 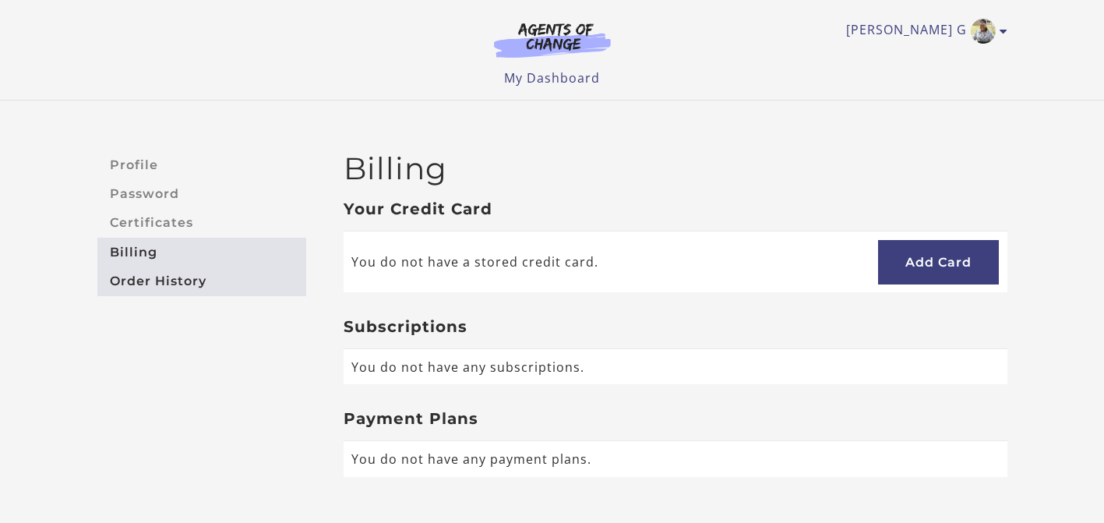 I want to click on h3: Your Credit Card, so click(x=675, y=209).